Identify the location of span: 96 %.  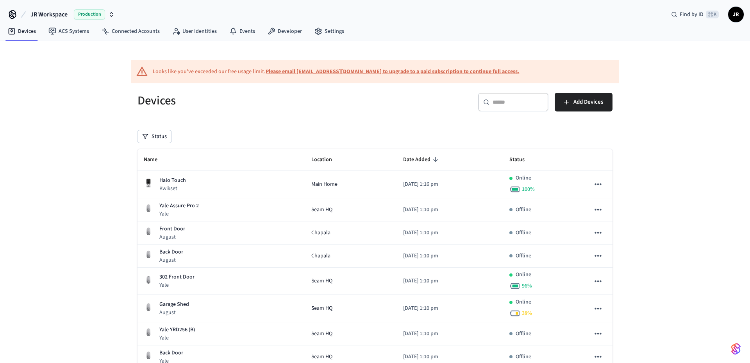
(527, 286).